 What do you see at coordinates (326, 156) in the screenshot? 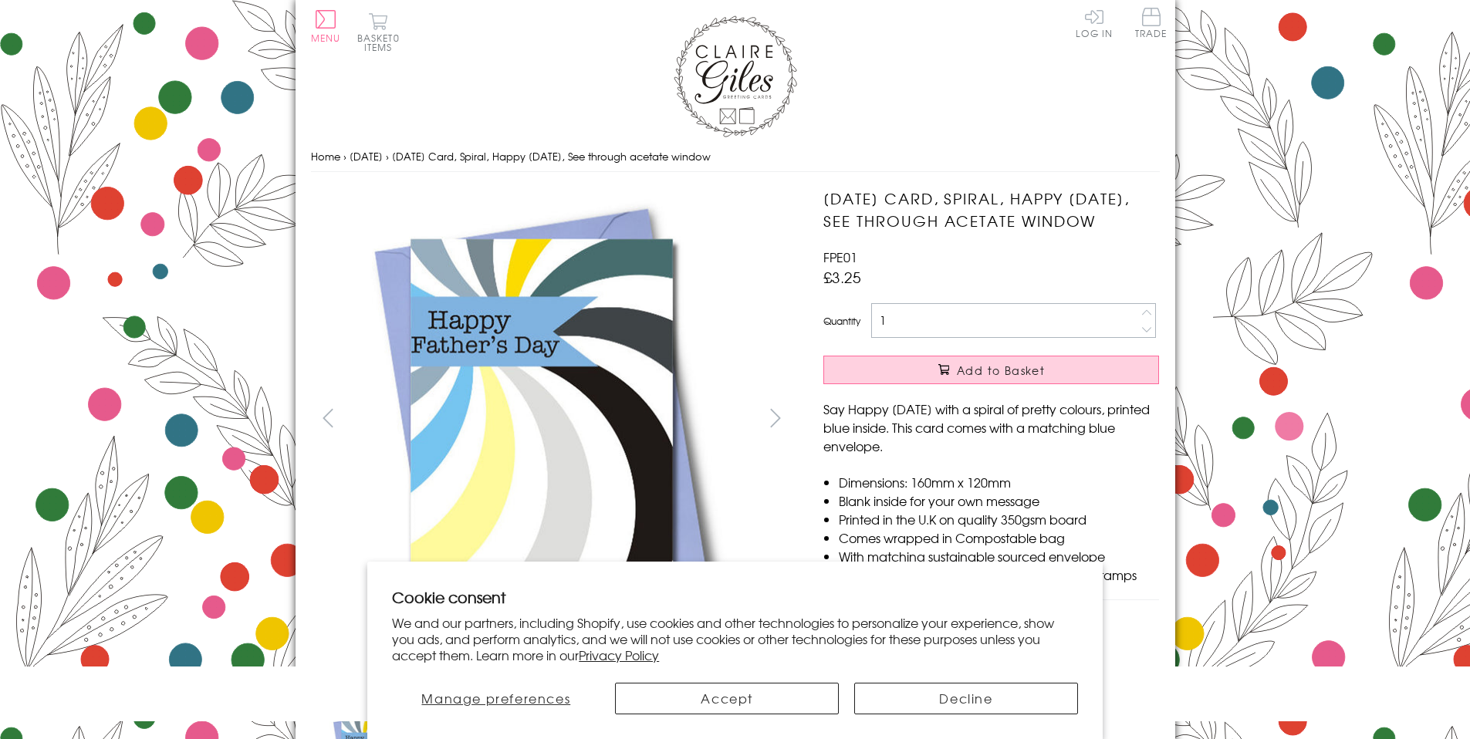
I see `a: Home` at bounding box center [326, 156].